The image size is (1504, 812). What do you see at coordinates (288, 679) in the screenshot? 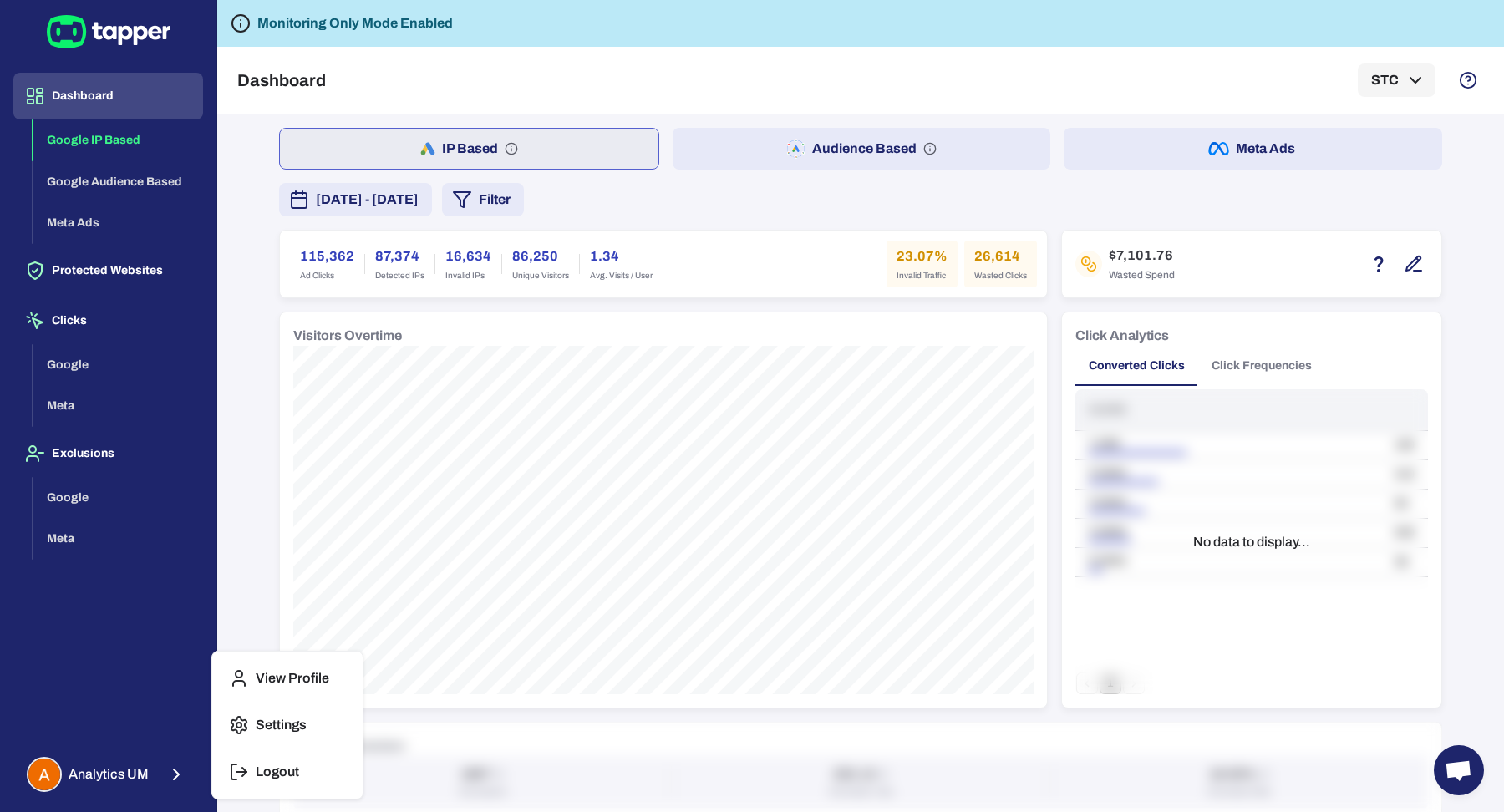
I see `button: View Profile` at bounding box center [288, 679].